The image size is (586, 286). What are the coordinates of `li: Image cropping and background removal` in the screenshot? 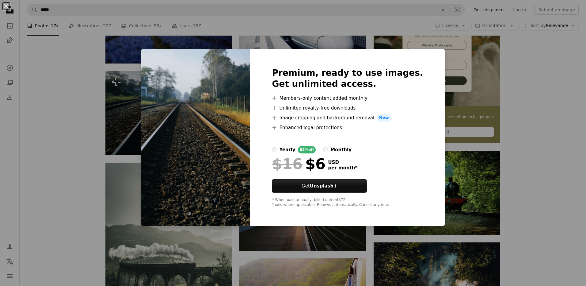 It's located at (347, 118).